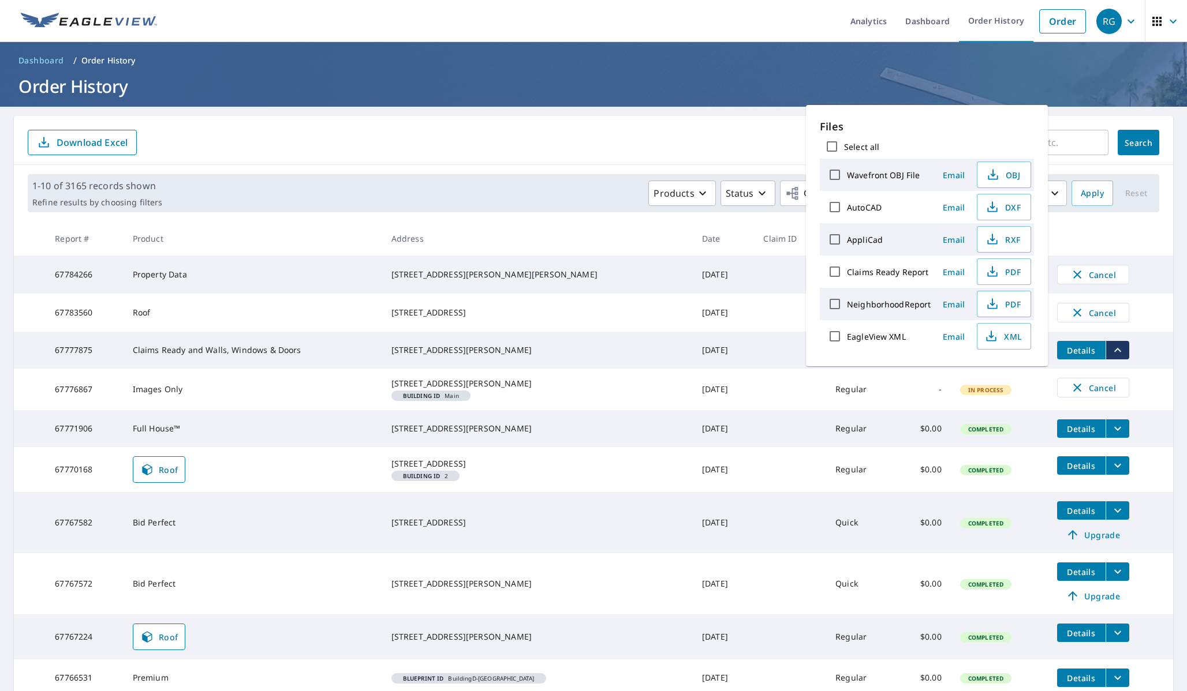 The width and height of the screenshot is (1187, 691). Describe the element at coordinates (861, 147) in the screenshot. I see `label: Select all` at that location.